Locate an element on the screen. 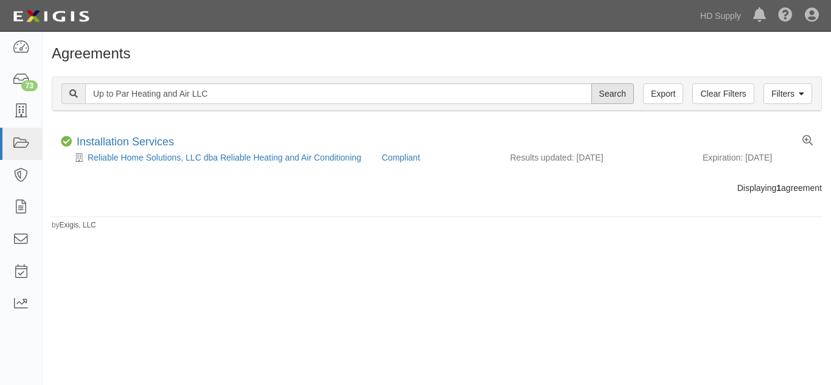 The height and width of the screenshot is (385, 831). a: Export is located at coordinates (663, 94).